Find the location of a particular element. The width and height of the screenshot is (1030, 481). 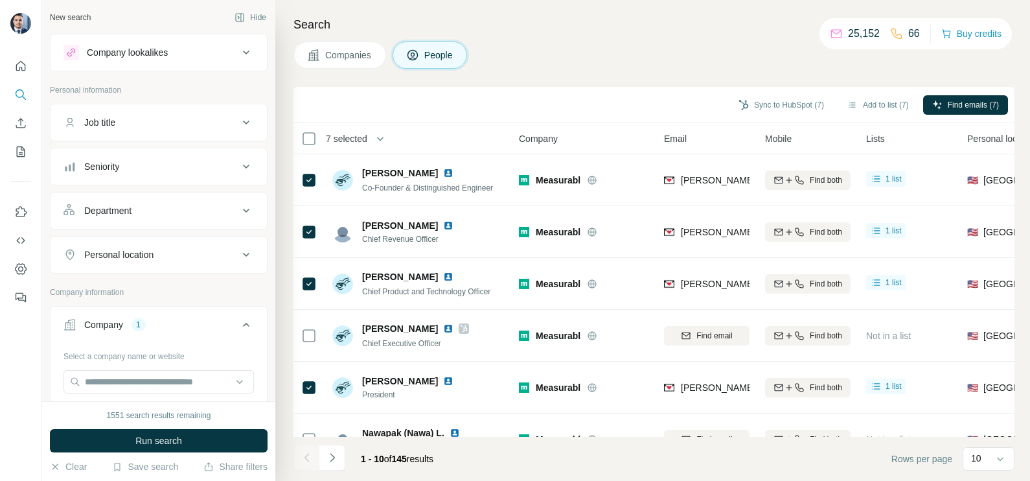

span: of is located at coordinates (388, 459).